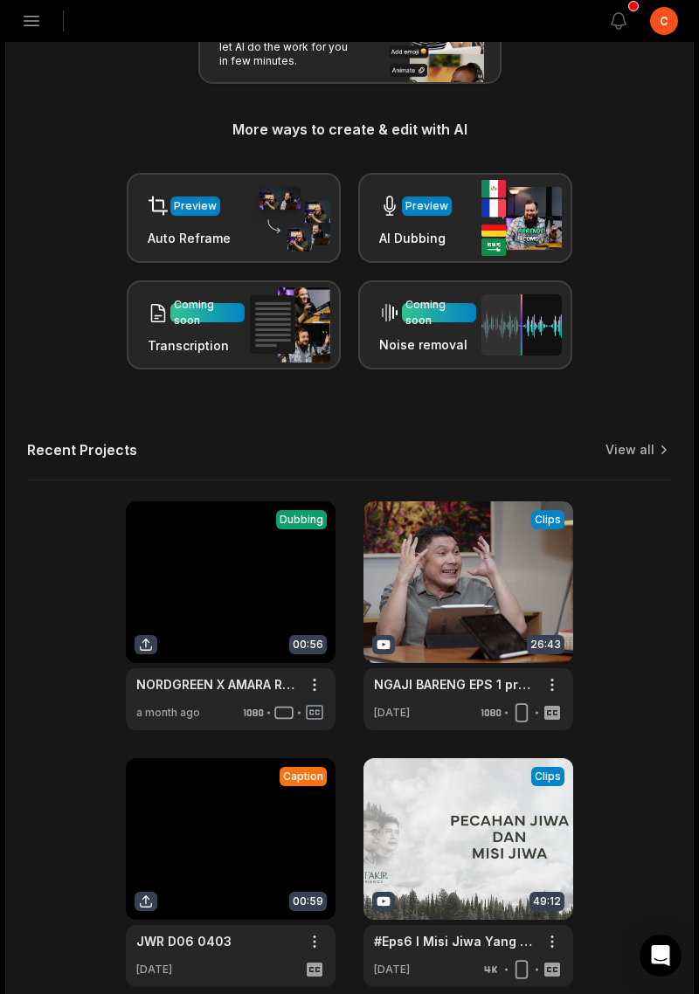  Describe the element at coordinates (660, 956) in the screenshot. I see `div: Open Intercom Messenger` at that location.